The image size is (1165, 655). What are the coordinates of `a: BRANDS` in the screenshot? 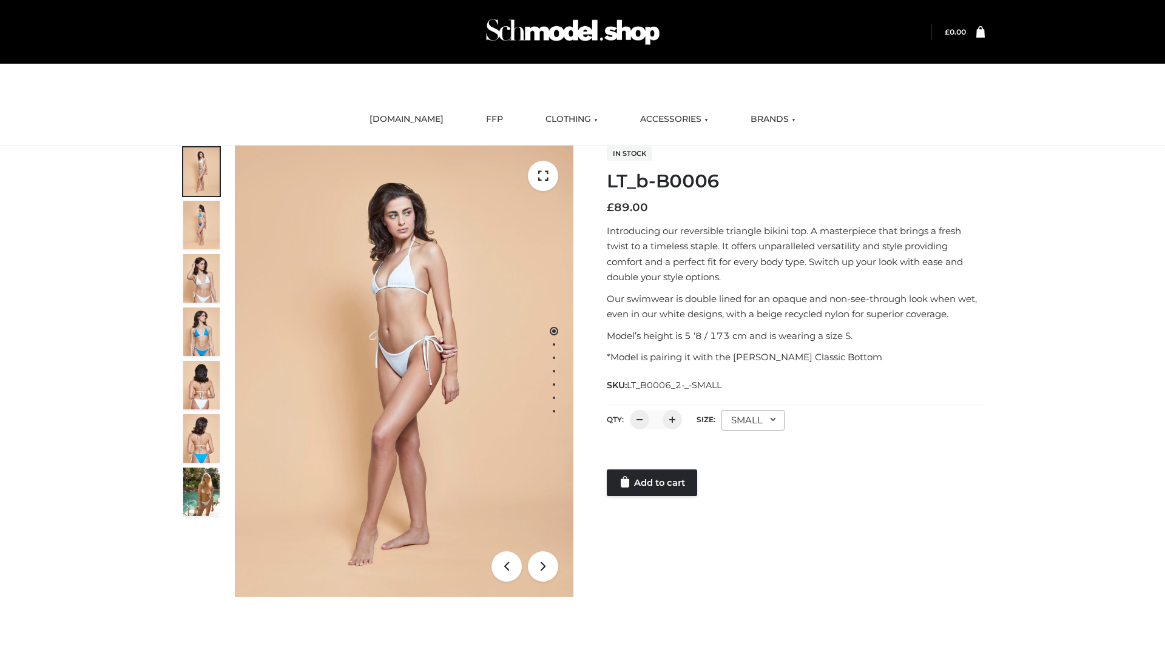 It's located at (773, 119).